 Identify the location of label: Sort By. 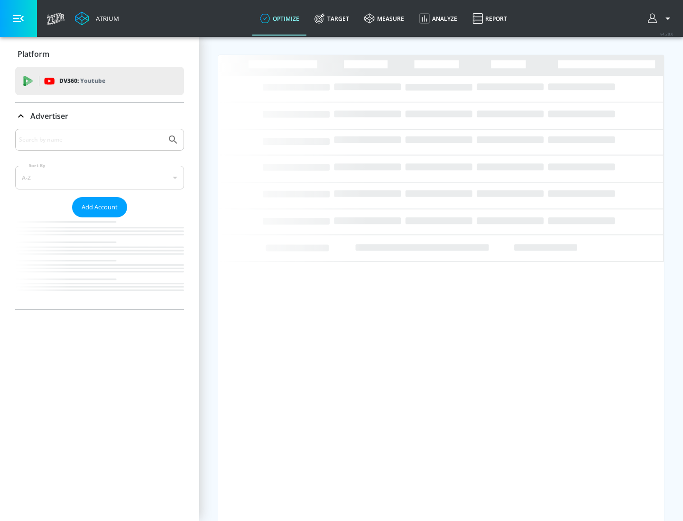
(37, 165).